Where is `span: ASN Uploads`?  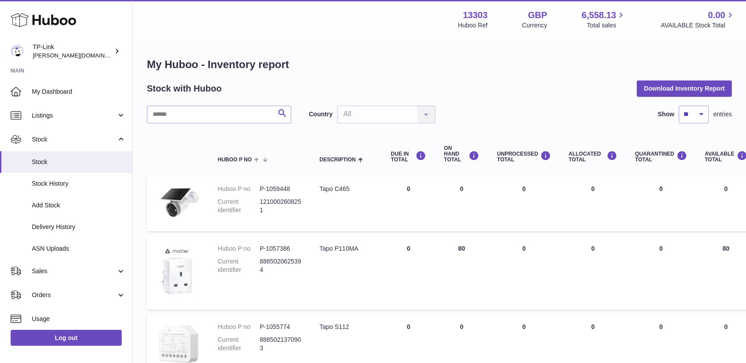
span: ASN Uploads is located at coordinates (79, 249).